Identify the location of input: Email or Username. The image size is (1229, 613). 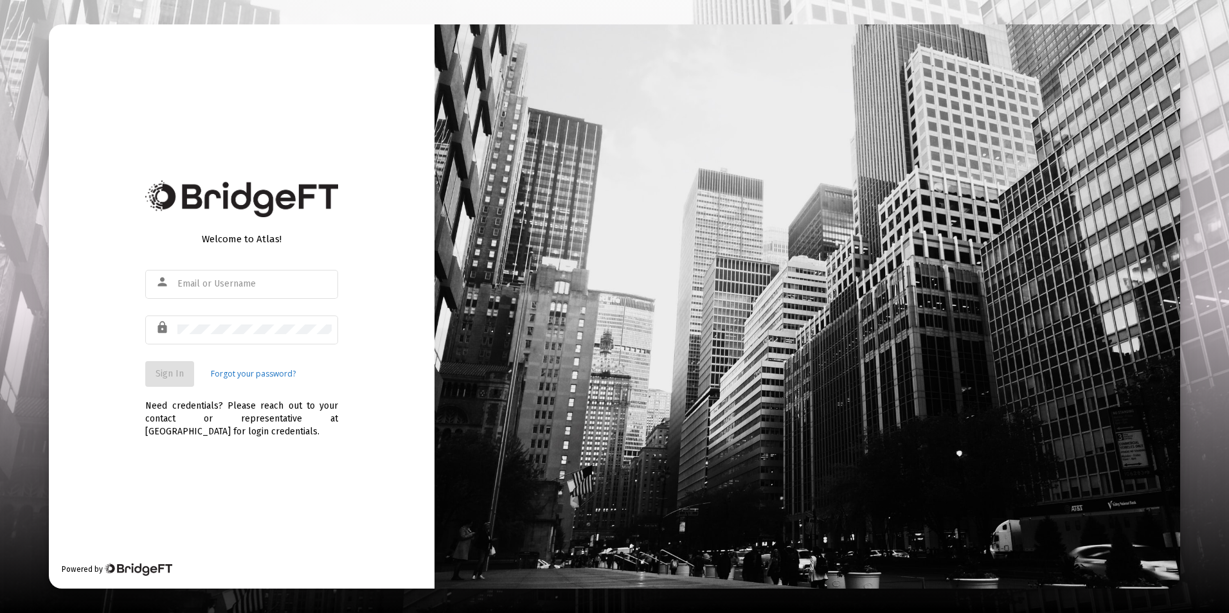
(254, 284).